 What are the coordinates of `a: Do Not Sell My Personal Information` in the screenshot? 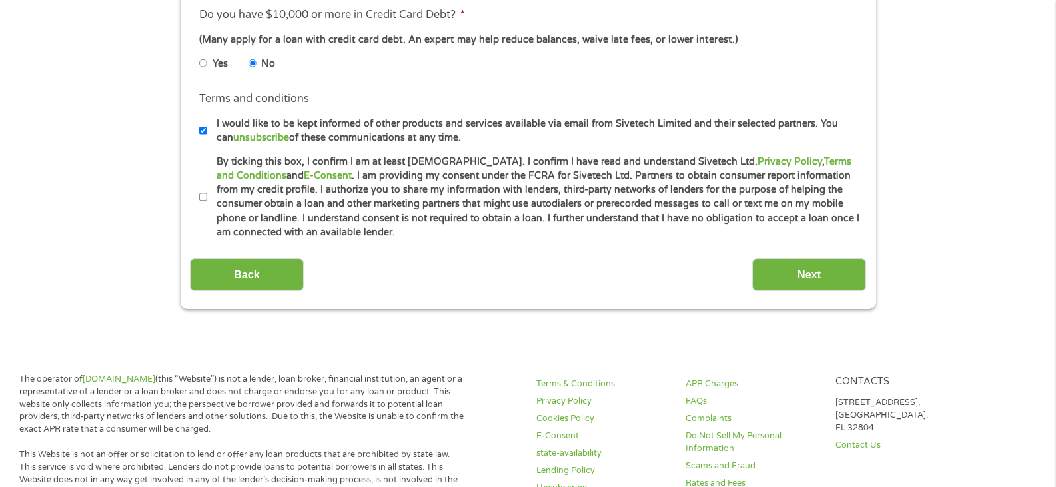 It's located at (753, 443).